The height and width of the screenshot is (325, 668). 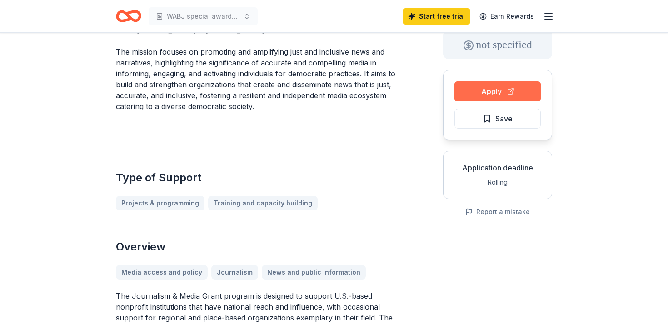 I want to click on span: WABJ special awards gala, so click(x=203, y=16).